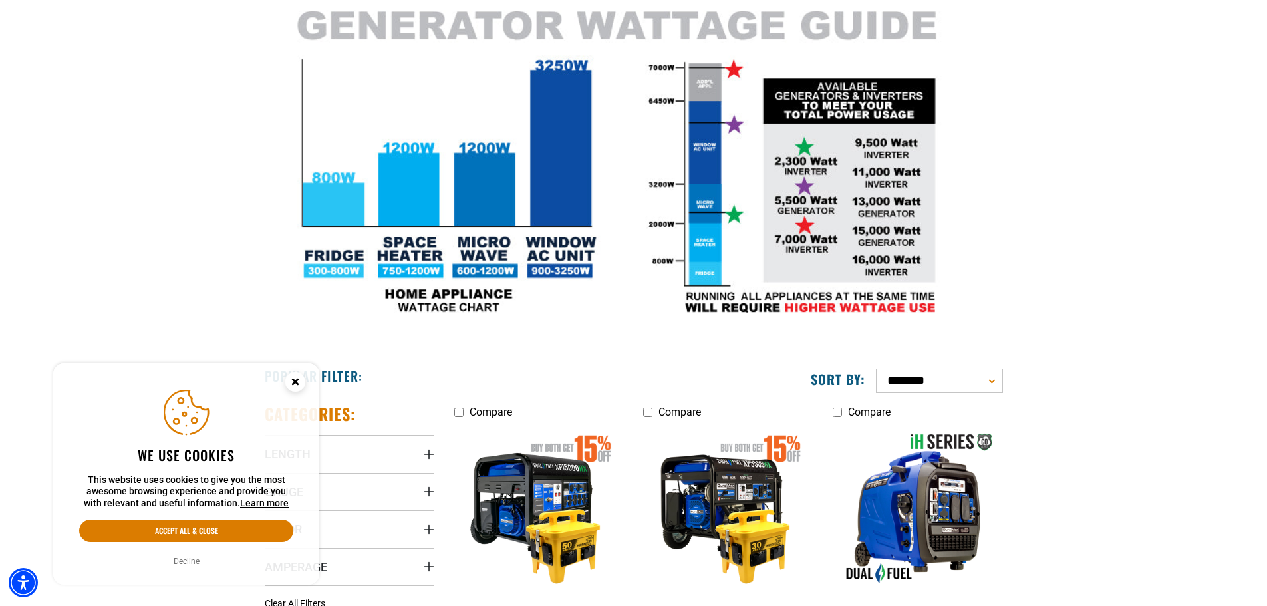 This screenshot has height=606, width=1267. I want to click on img: DuroMax 2,300 Watt Dual Fuel Inverter, so click(918, 508).